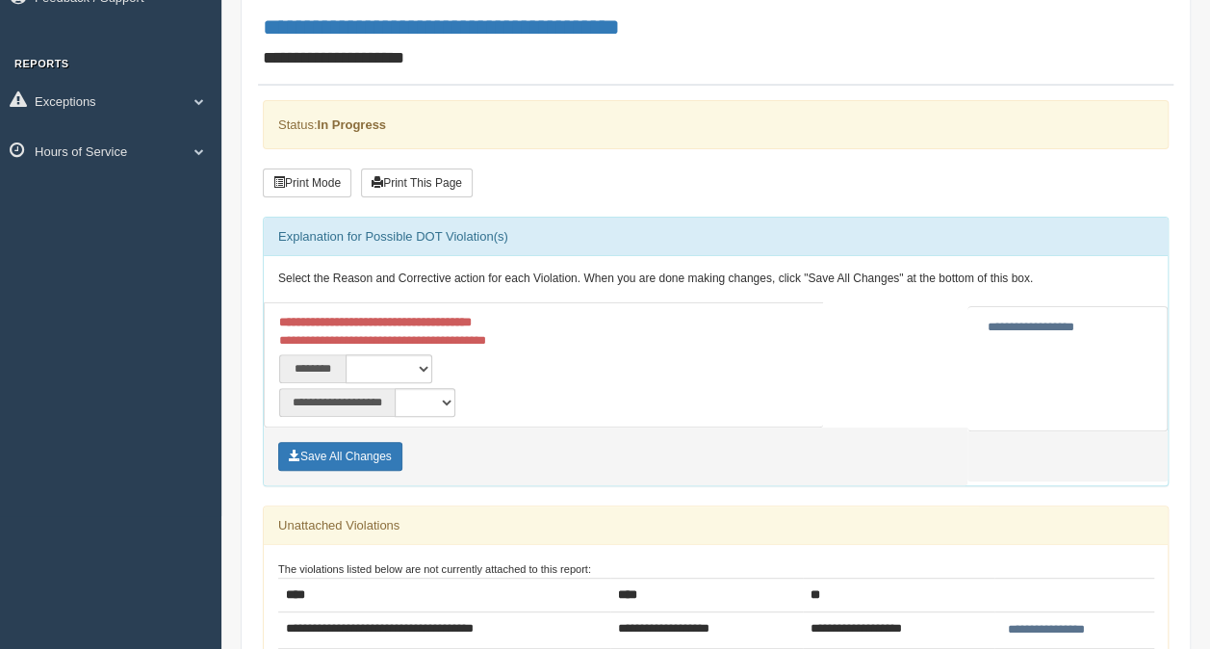  What do you see at coordinates (340, 456) in the screenshot?
I see `button: Save` at bounding box center [340, 456].